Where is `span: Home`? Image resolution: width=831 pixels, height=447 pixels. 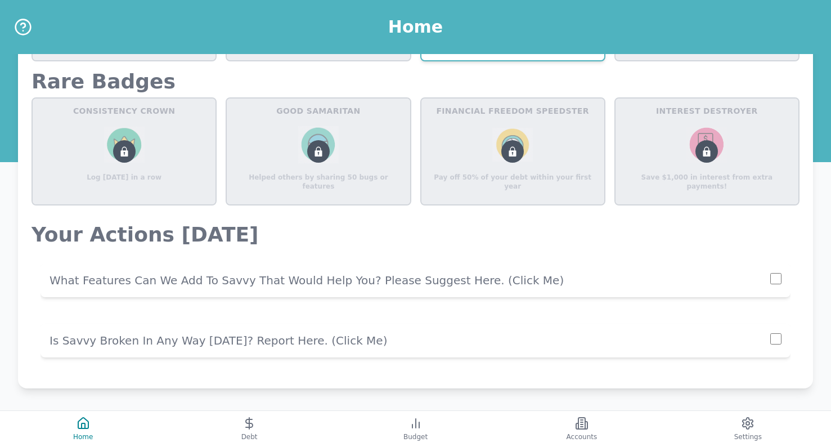
span: Home is located at coordinates (83, 437).